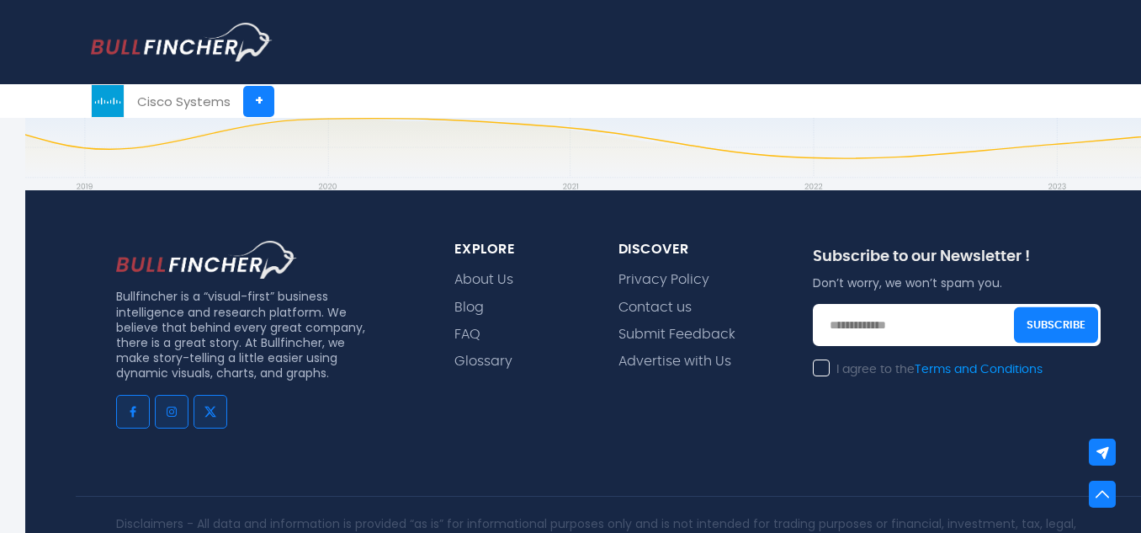 The height and width of the screenshot is (533, 1141). What do you see at coordinates (172, 412) in the screenshot?
I see `a: Go to instagram` at bounding box center [172, 412].